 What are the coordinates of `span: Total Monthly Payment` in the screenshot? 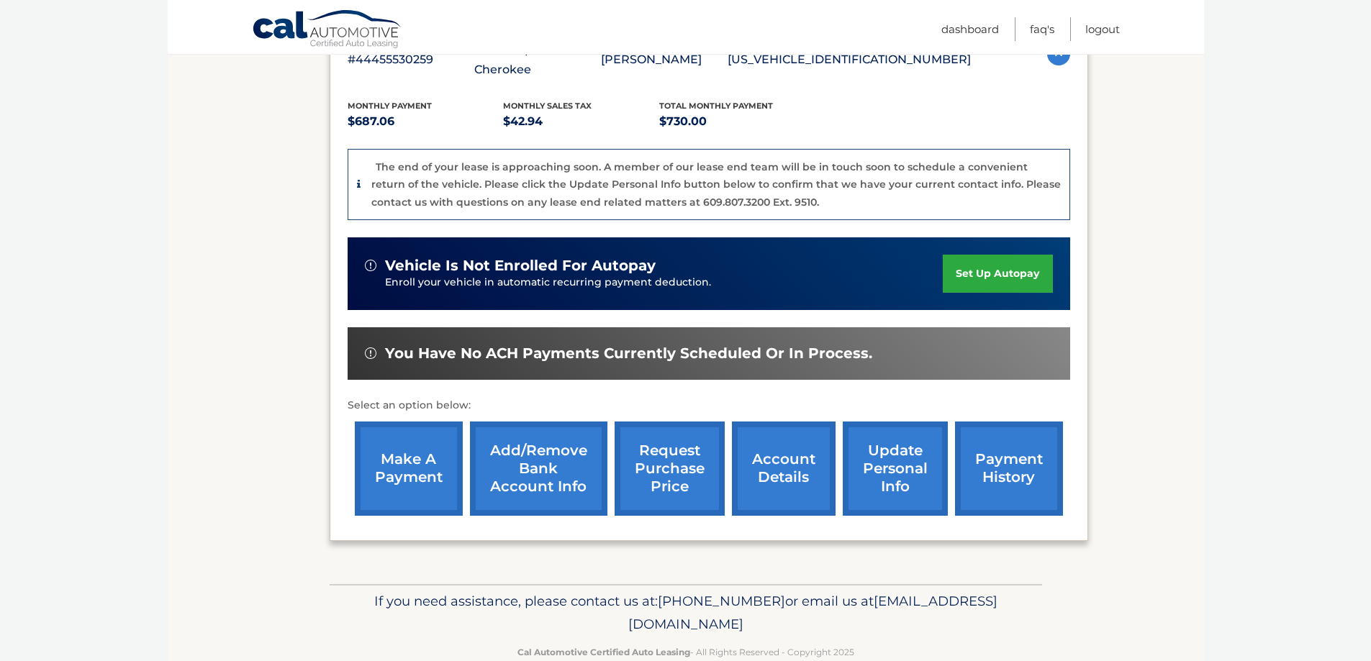 It's located at (716, 106).